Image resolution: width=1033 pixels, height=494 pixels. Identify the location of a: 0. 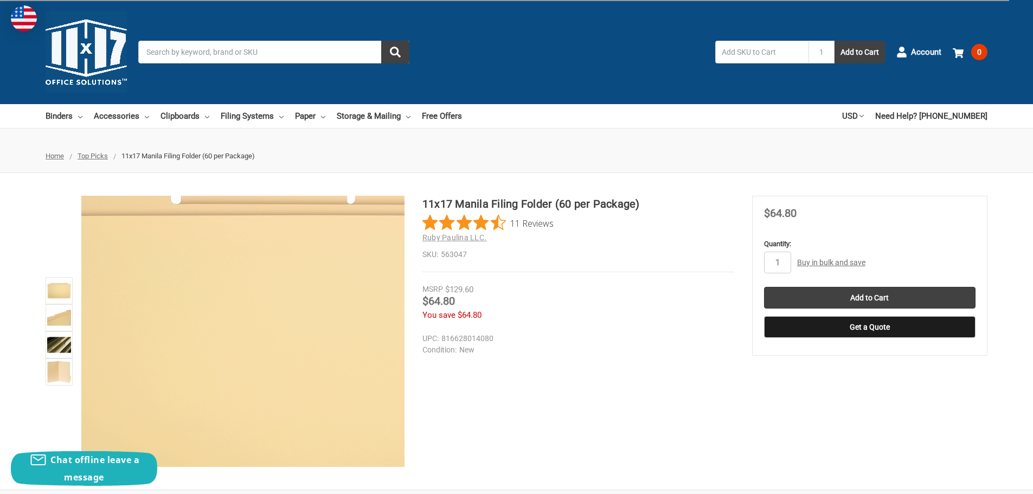
(970, 52).